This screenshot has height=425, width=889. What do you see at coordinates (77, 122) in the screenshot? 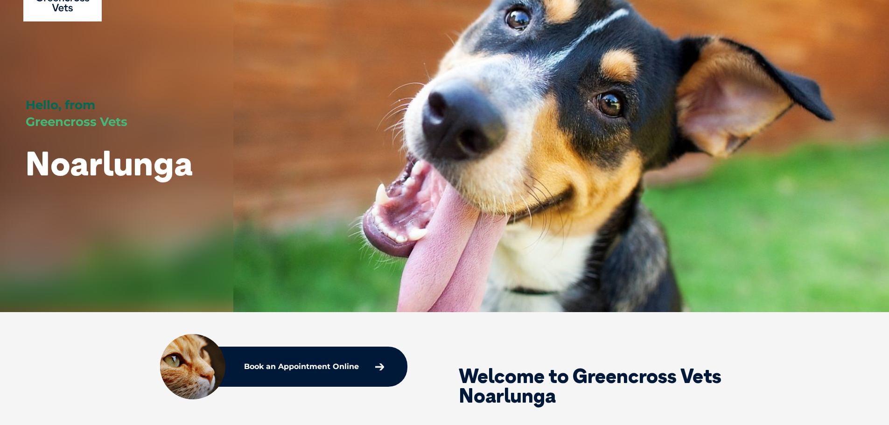
I see `span: Greencross Vets` at bounding box center [77, 122].